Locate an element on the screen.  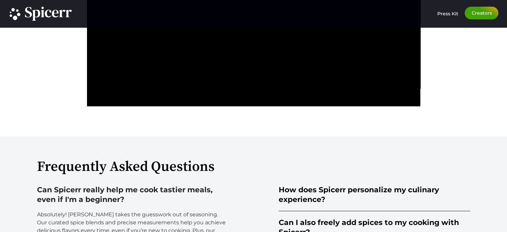
h2: Frequently Asked Questions is located at coordinates (254, 167).